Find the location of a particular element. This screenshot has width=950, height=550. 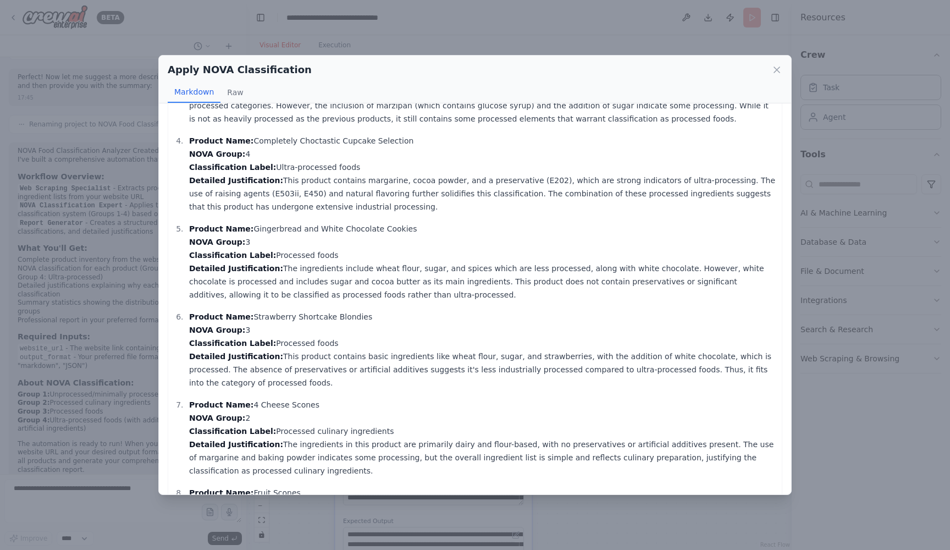

p: Strawberry Shortcake Blondies 3 Processed foods This product contains basic ingredients like whea... is located at coordinates (483, 350).